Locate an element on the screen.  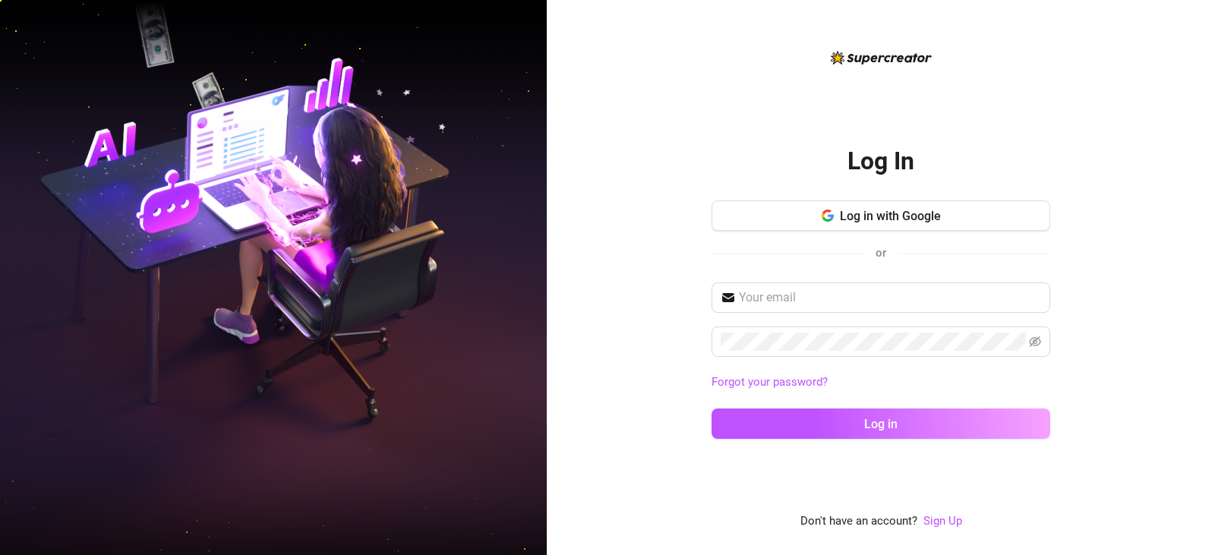
input: Your email is located at coordinates (890, 298).